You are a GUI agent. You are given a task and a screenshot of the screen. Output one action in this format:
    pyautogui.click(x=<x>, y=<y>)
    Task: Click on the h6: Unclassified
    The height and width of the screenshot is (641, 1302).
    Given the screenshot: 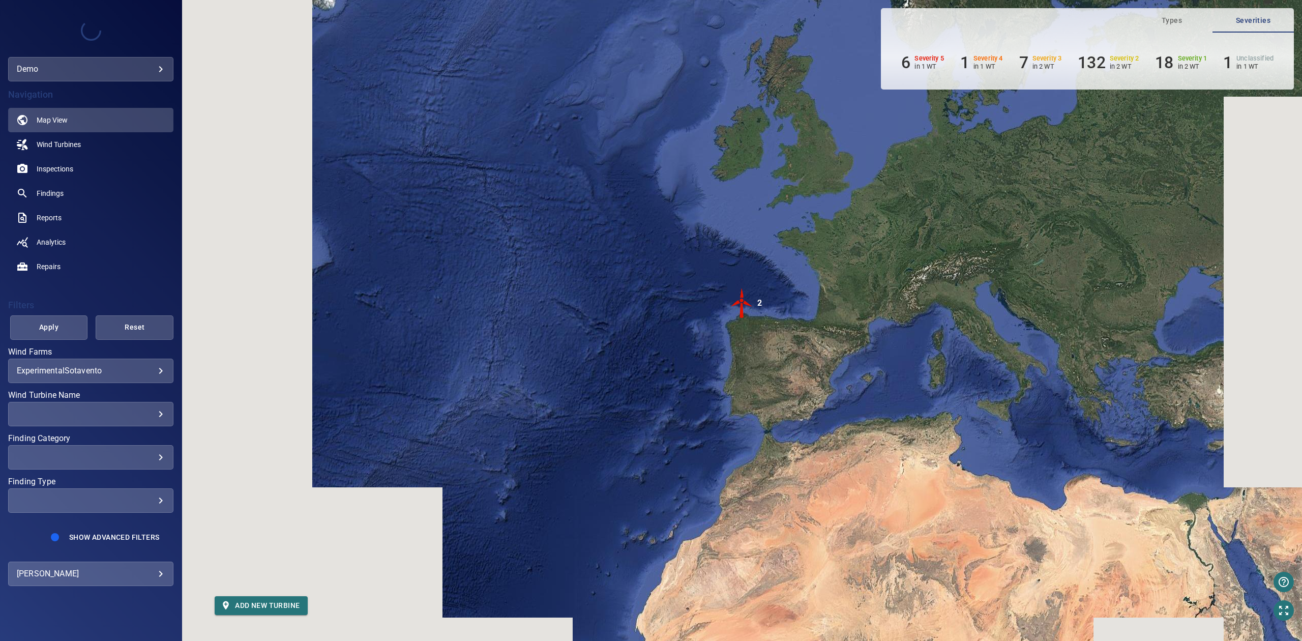 What is the action you would take?
    pyautogui.click(x=1255, y=58)
    